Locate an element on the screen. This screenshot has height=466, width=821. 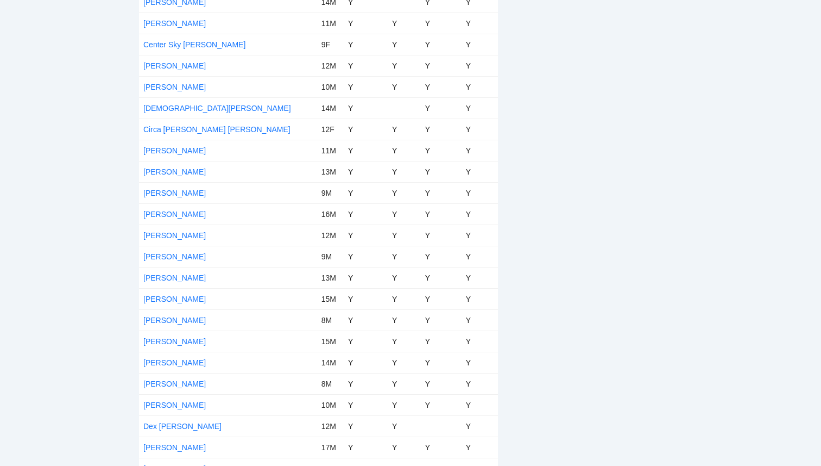
td: 17M is located at coordinates (330, 447).